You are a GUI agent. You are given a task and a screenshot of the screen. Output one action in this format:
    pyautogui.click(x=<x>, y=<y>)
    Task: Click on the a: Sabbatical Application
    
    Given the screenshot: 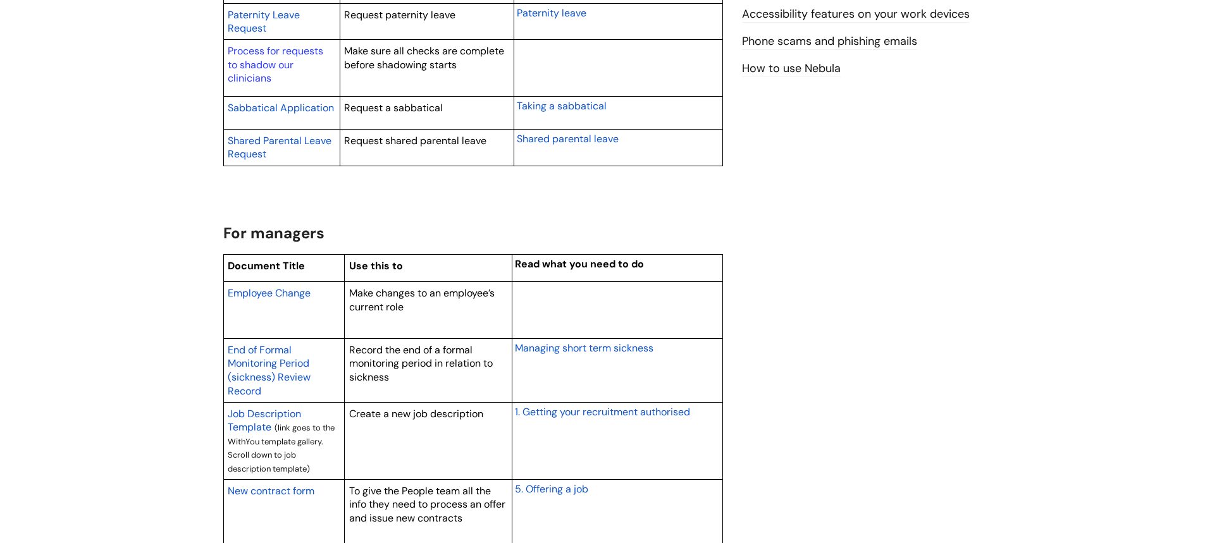 What is the action you would take?
    pyautogui.click(x=281, y=107)
    